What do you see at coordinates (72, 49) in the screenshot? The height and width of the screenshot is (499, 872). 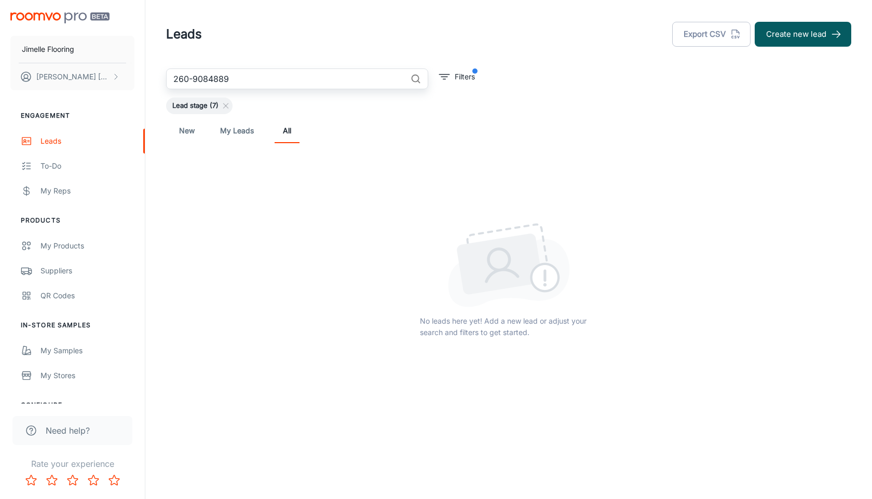 I see `button: Jimelle Flooring` at bounding box center [72, 49].